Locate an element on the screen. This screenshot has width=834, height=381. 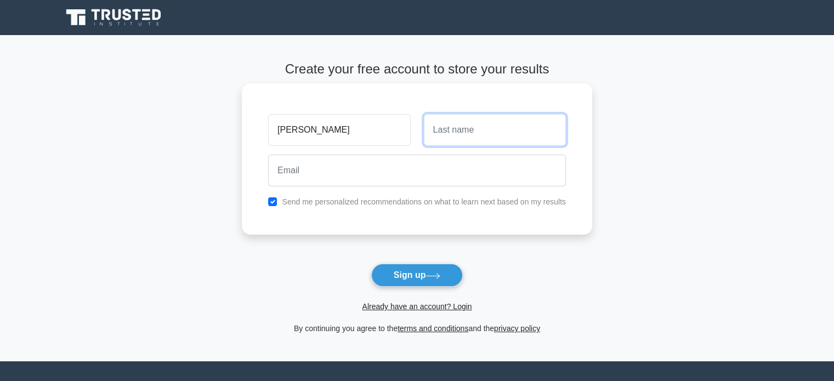
button: Sign up is located at coordinates (417, 275).